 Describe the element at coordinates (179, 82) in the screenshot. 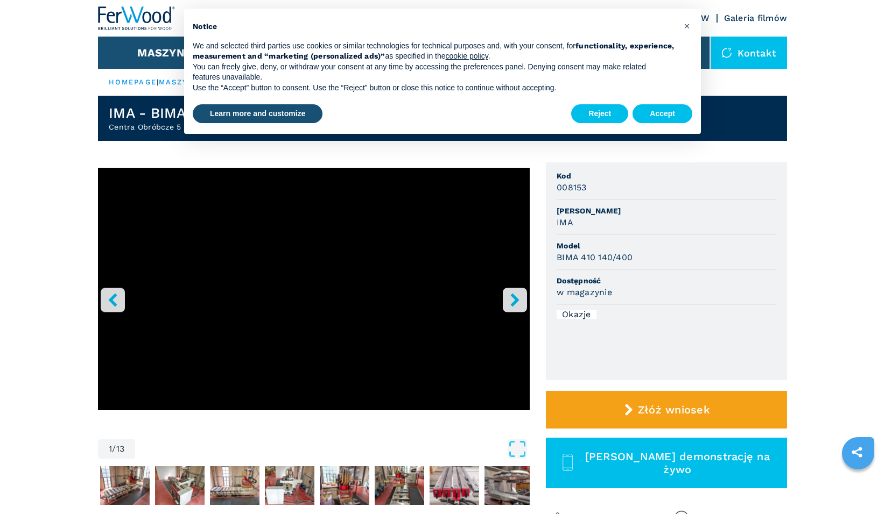

I see `a: maszyny` at that location.